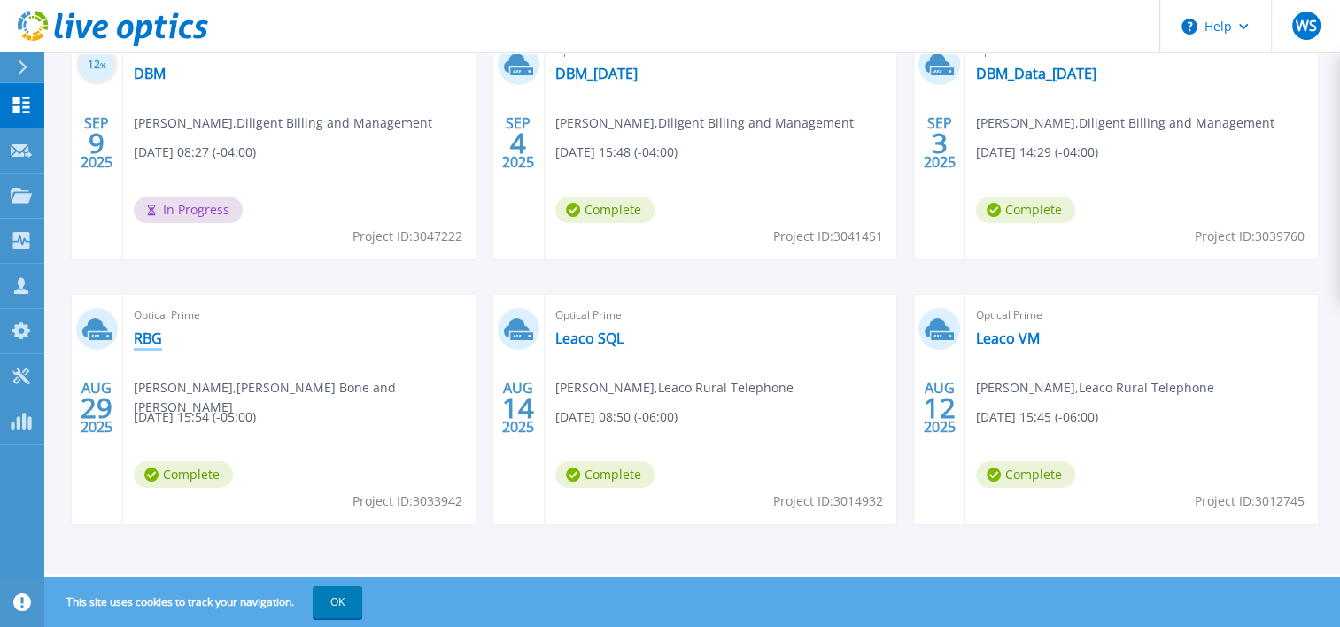 This screenshot has height=627, width=1340. Describe the element at coordinates (1250, 237) in the screenshot. I see `span: Project ID: 3039760` at that location.